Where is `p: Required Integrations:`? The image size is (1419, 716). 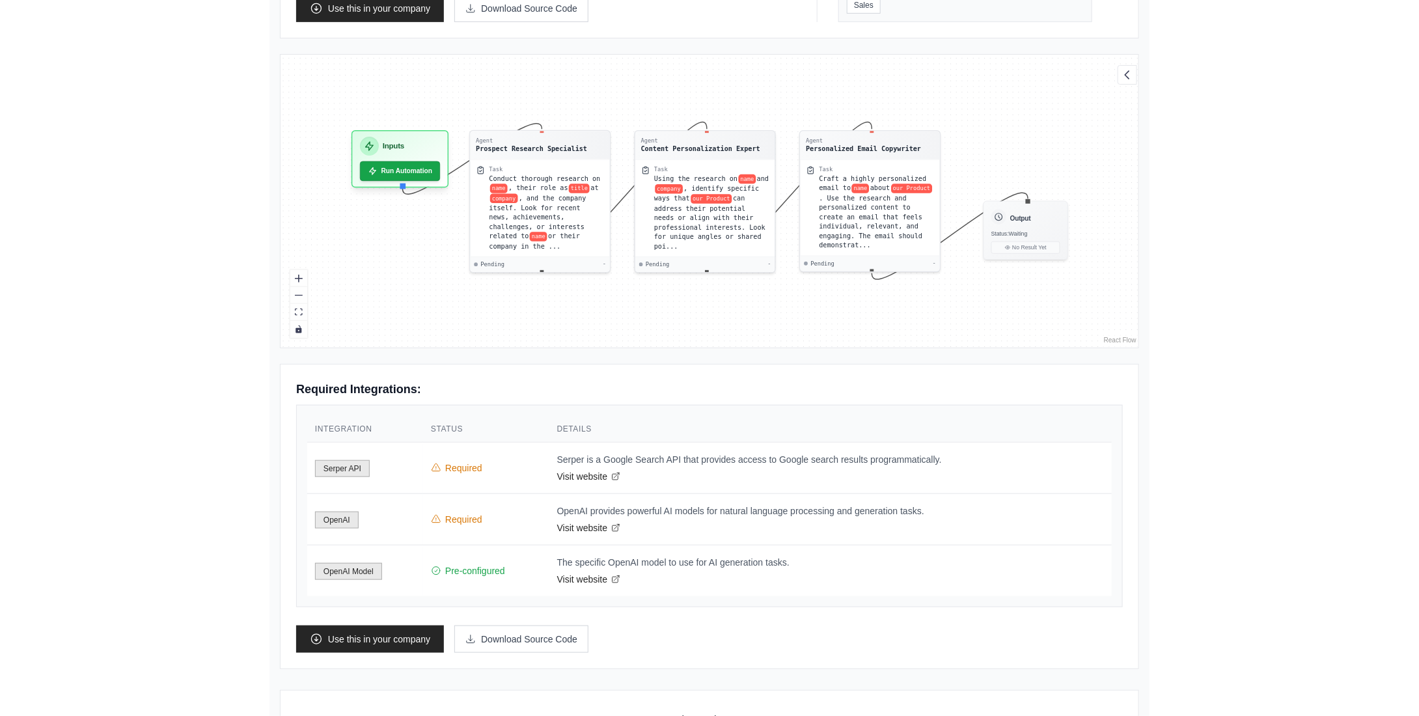
p: Required Integrations: is located at coordinates (709, 390).